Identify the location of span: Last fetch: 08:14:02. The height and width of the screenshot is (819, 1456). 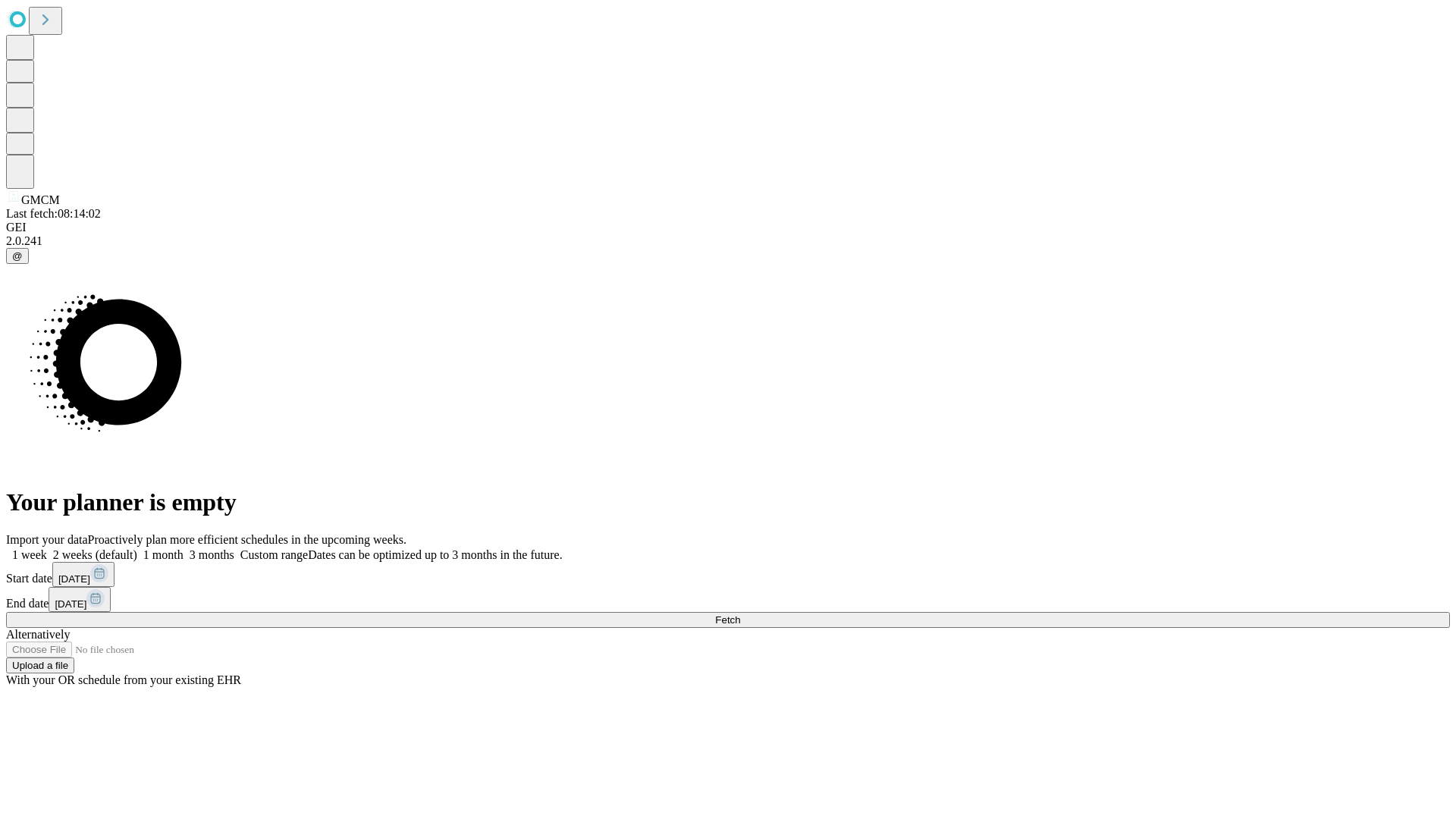
(53, 213).